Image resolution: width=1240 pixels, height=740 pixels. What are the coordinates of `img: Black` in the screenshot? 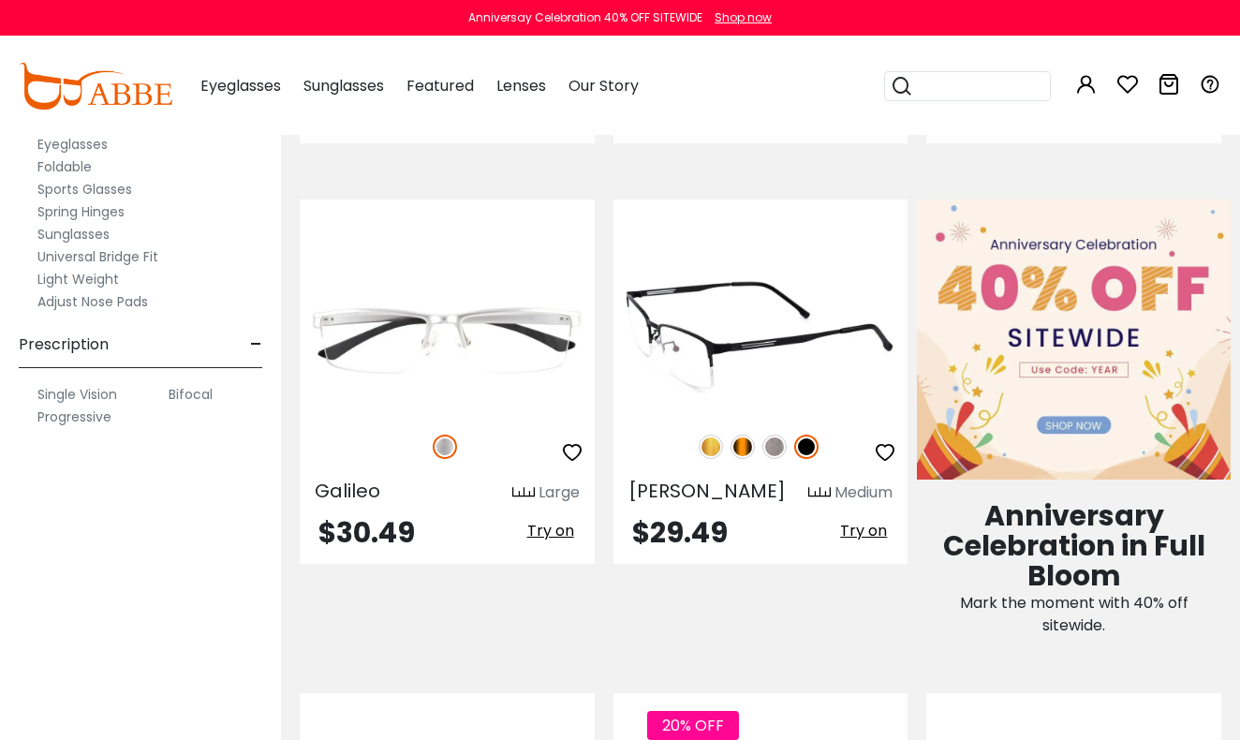 It's located at (806, 447).